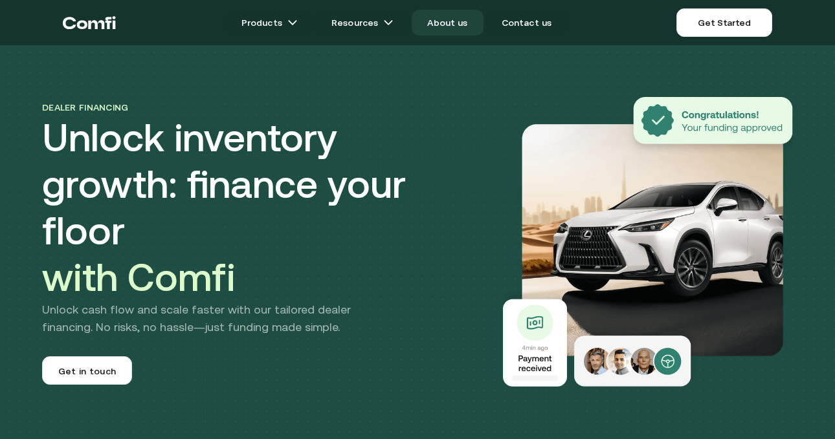 Image resolution: width=835 pixels, height=439 pixels. Describe the element at coordinates (87, 373) in the screenshot. I see `span: Get in touch` at that location.